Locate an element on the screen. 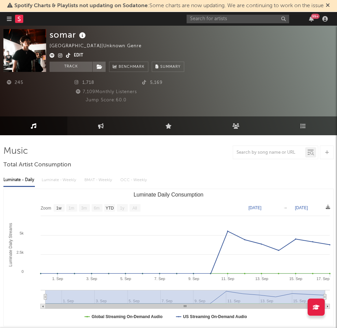  span: Summary is located at coordinates (170, 67).